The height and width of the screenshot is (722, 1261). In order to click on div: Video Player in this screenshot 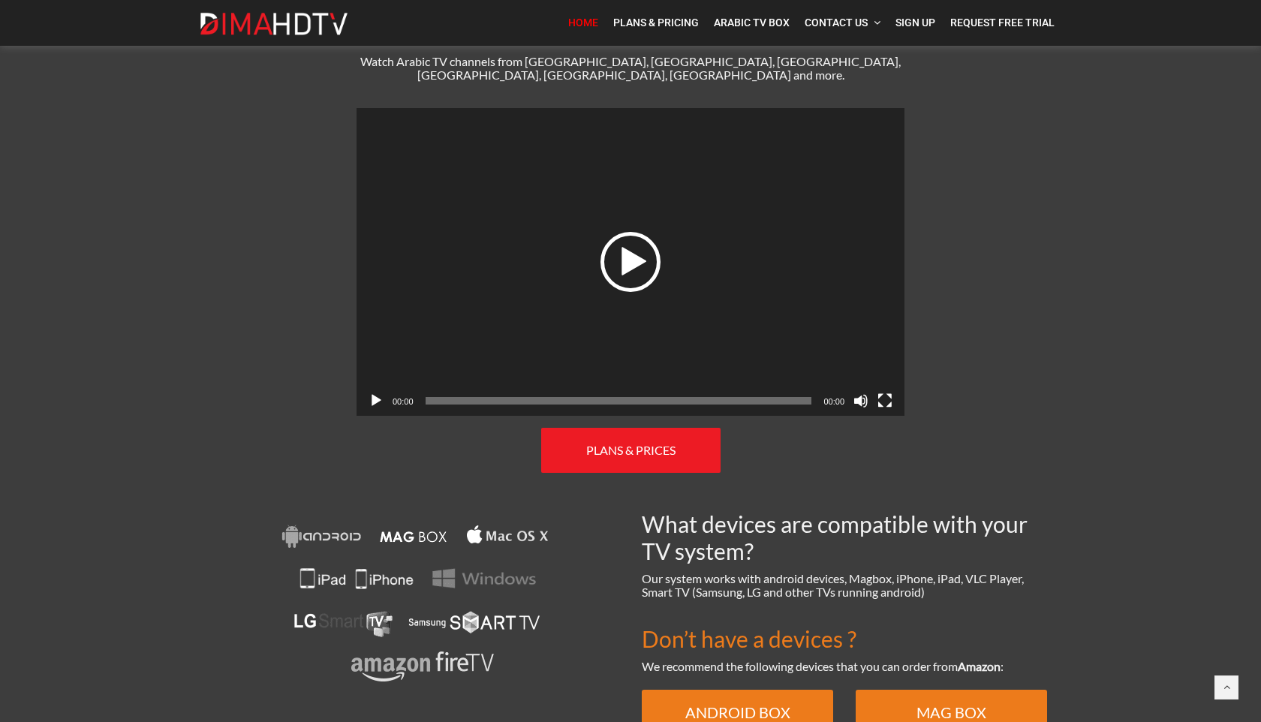, I will do `click(631, 262)`.